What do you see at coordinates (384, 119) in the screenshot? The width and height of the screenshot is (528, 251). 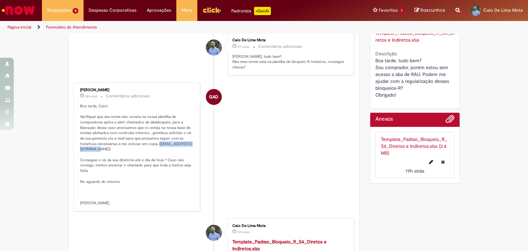 I see `h2: Anexos` at bounding box center [384, 119].